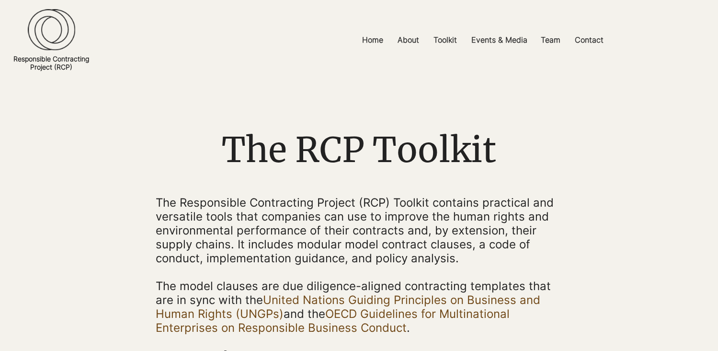  Describe the element at coordinates (373, 40) in the screenshot. I see `p: Home` at that location.